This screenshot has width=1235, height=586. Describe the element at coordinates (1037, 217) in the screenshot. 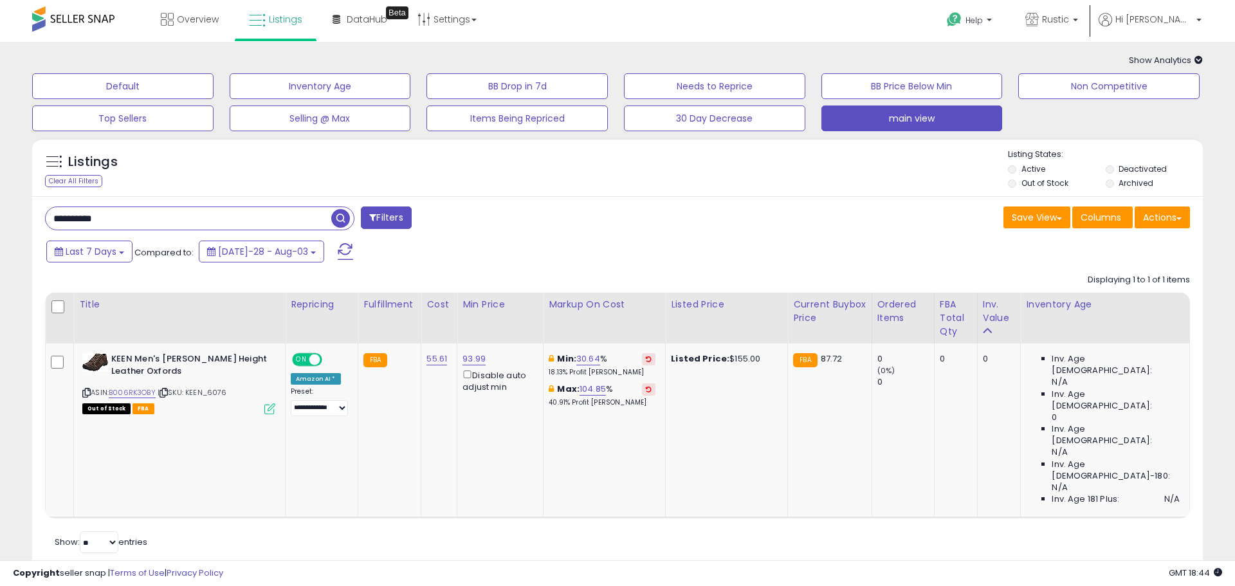

I see `button: Save View` at that location.